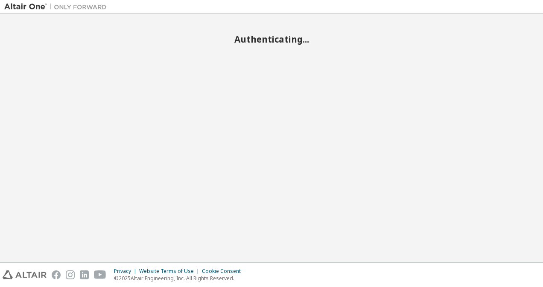 The height and width of the screenshot is (287, 543). Describe the element at coordinates (271, 39) in the screenshot. I see `h2: Authenticating...` at that location.